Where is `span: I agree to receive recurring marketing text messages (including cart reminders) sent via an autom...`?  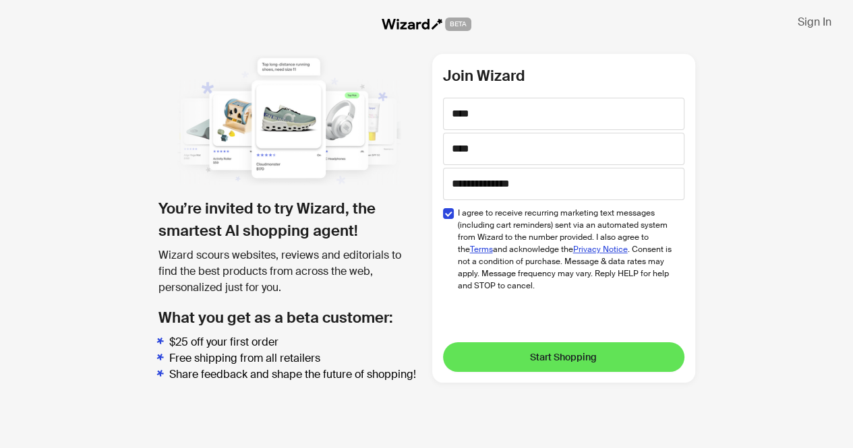 span: I agree to receive recurring marketing text messages (including cart reminders) sent via an autom... is located at coordinates (566, 249).